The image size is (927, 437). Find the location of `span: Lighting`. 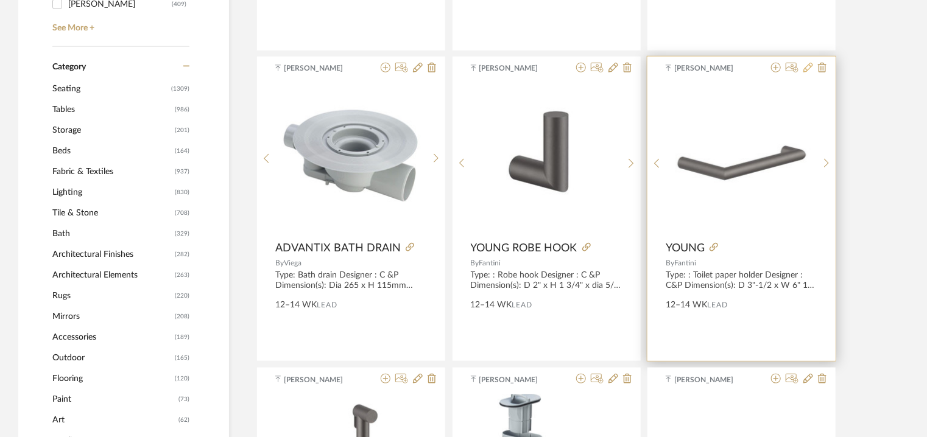

span: Lighting is located at coordinates (112, 192).